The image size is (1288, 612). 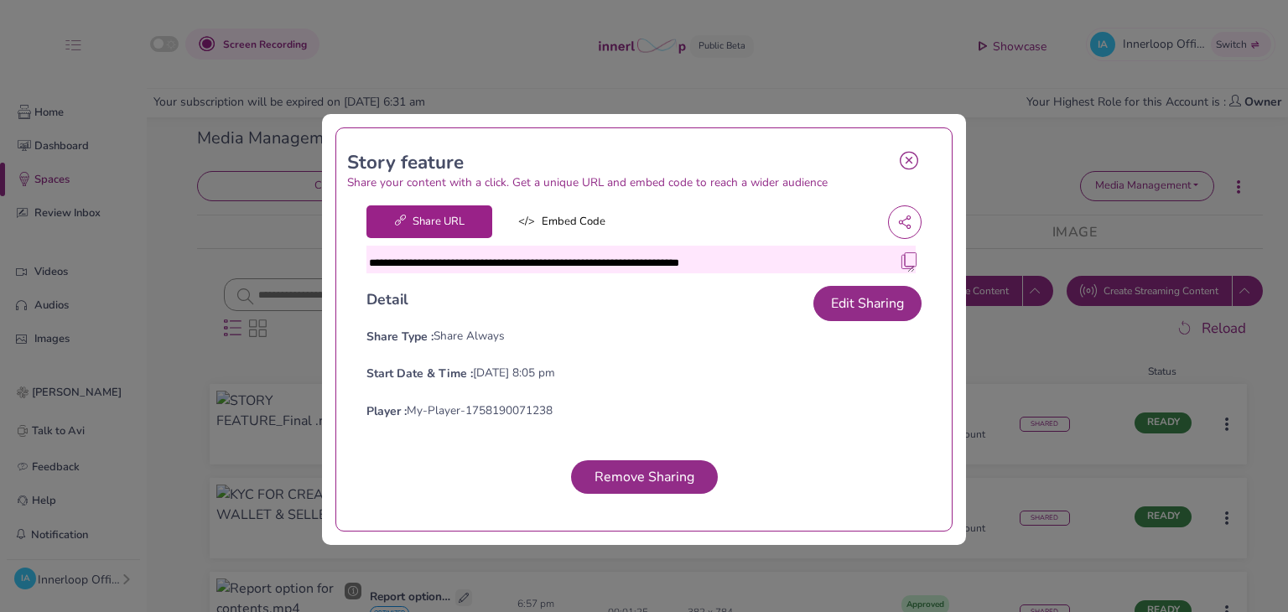 I want to click on div: Share Type :, so click(x=400, y=336).